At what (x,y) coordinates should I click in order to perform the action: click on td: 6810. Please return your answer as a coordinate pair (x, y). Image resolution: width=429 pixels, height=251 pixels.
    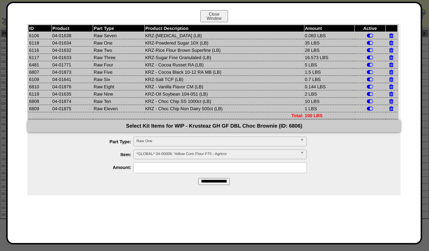
    Looking at the image, I should click on (40, 86).